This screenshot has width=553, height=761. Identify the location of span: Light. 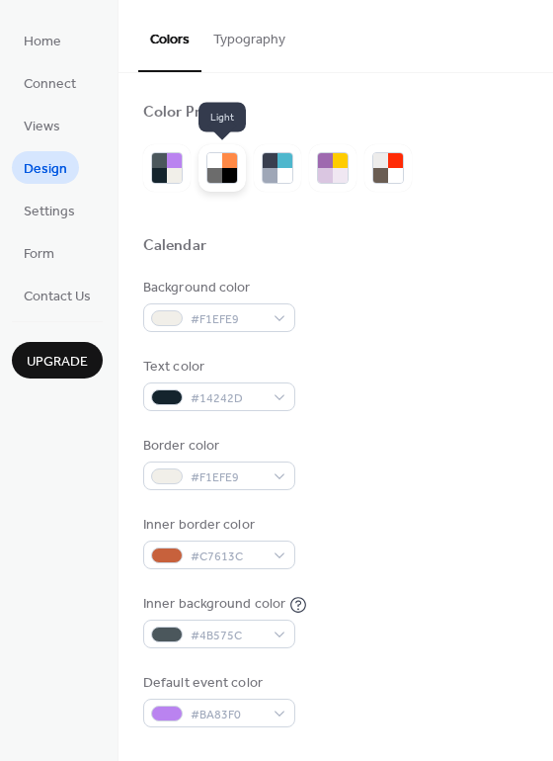
(222, 118).